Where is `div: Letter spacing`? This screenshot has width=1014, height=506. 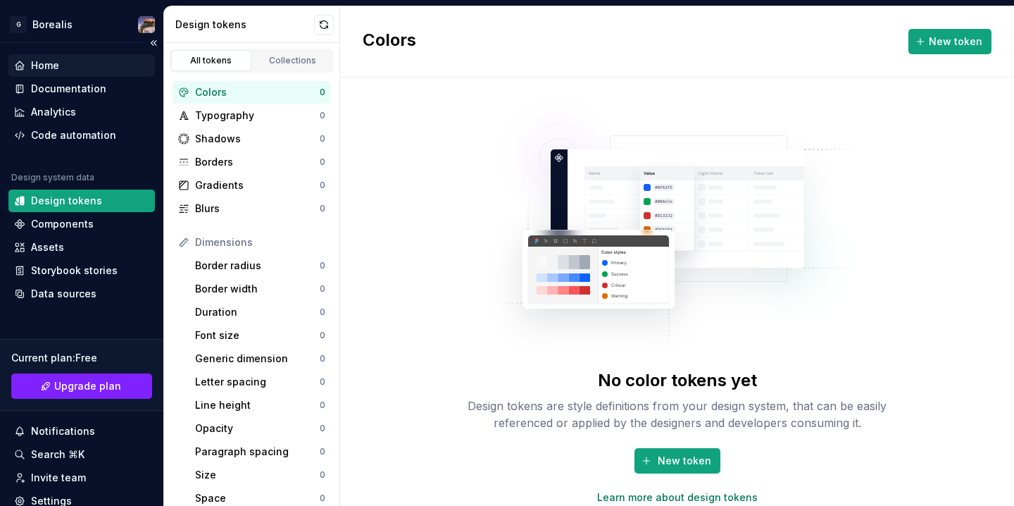 div: Letter spacing is located at coordinates (257, 382).